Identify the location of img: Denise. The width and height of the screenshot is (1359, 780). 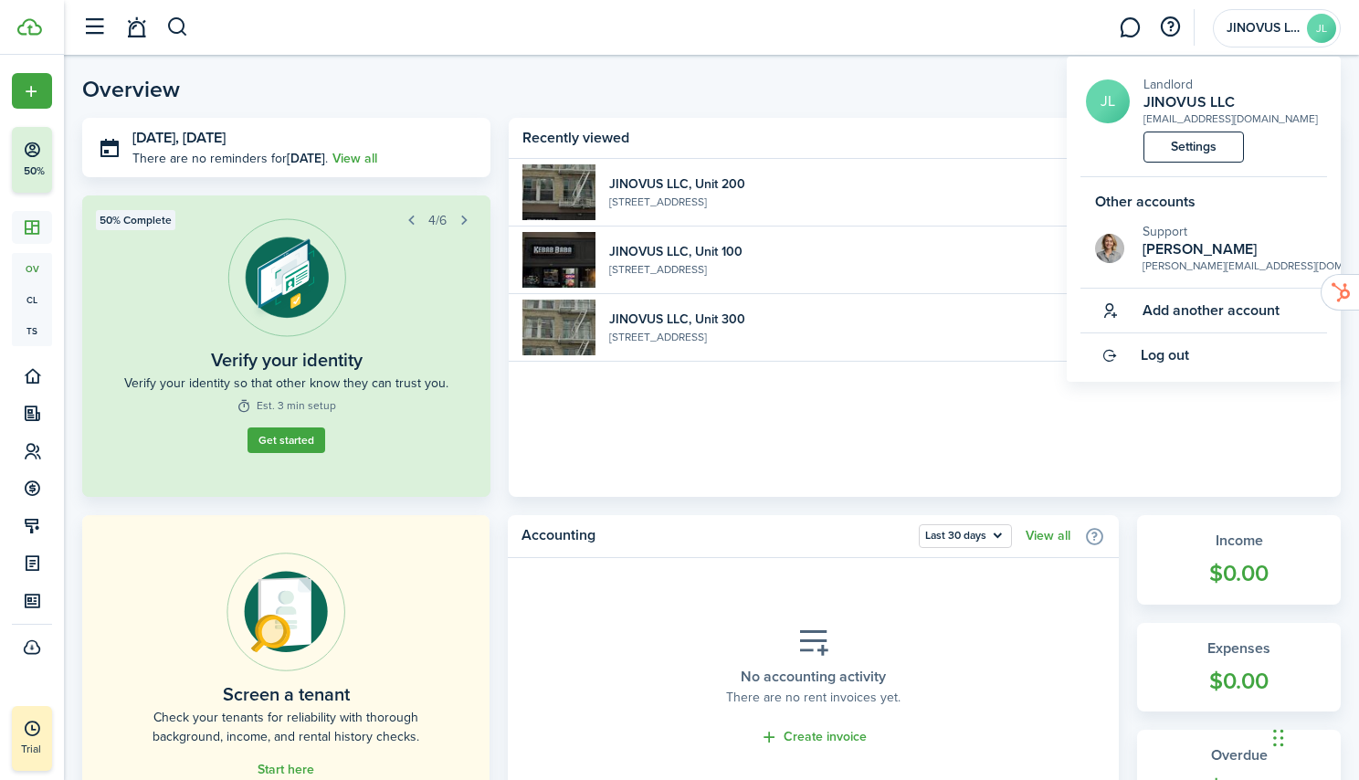
(1110, 248).